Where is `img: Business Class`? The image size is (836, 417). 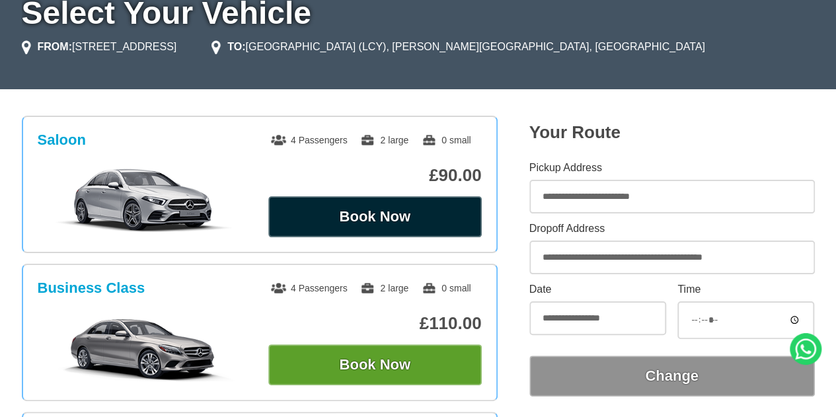 img: Business Class is located at coordinates (143, 348).